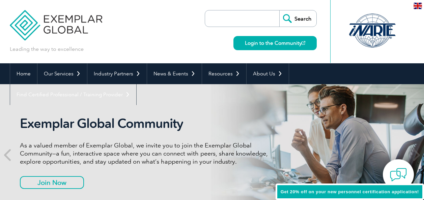 This screenshot has height=200, width=424. Describe the element at coordinates (62, 74) in the screenshot. I see `a: Our Services` at that location.